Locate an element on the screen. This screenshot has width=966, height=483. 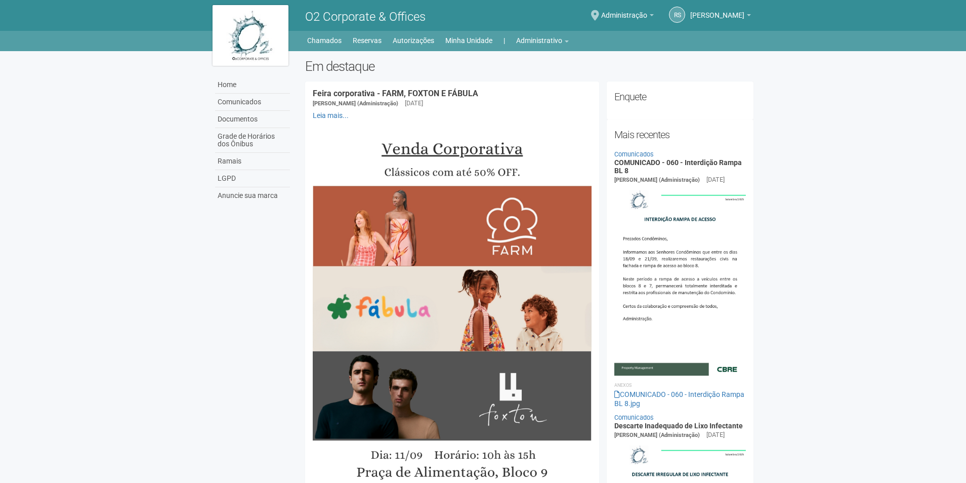
h2: Em destaque is located at coordinates (529, 66).